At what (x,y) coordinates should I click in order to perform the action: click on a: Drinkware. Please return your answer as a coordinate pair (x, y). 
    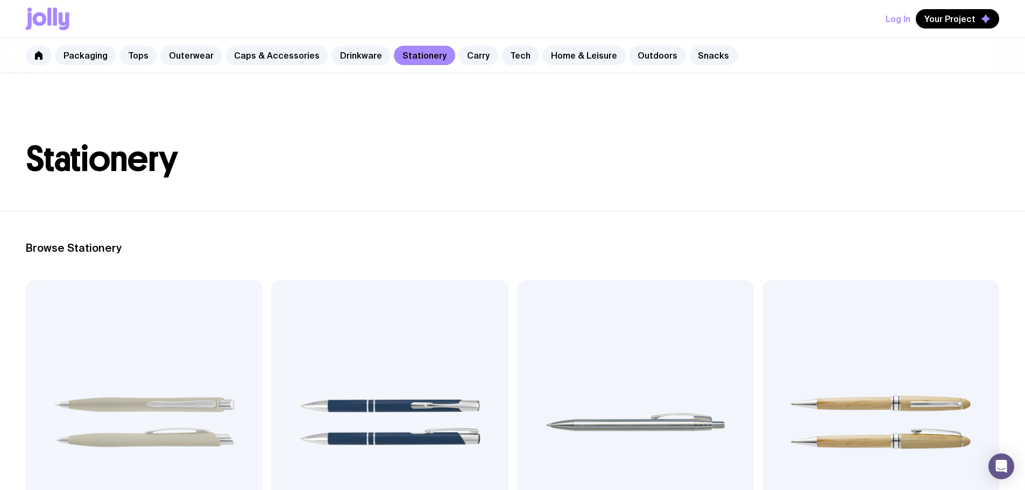
    Looking at the image, I should click on (361, 55).